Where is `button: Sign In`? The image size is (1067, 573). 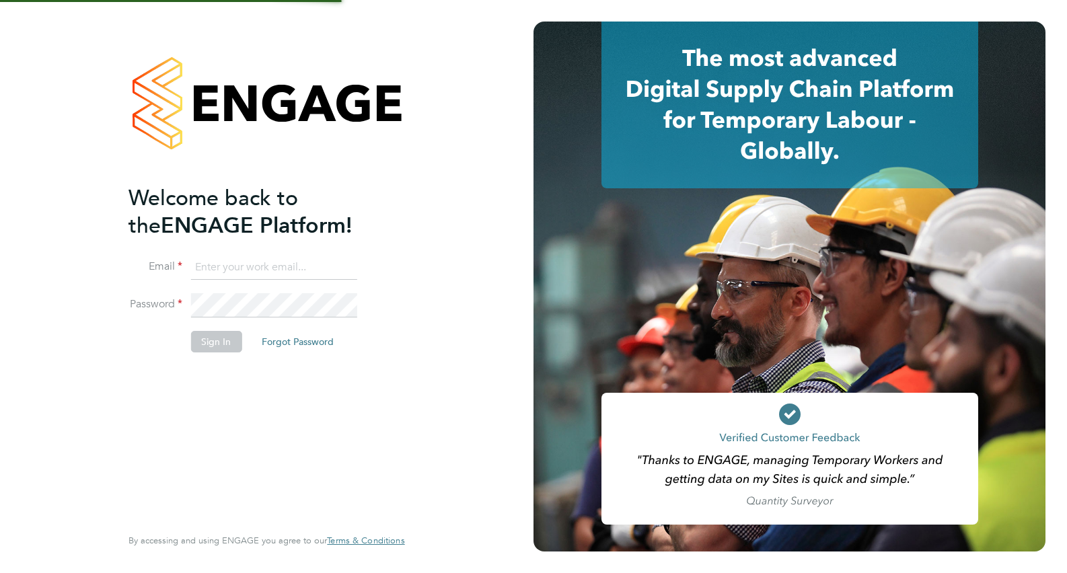
button: Sign In is located at coordinates (216, 342).